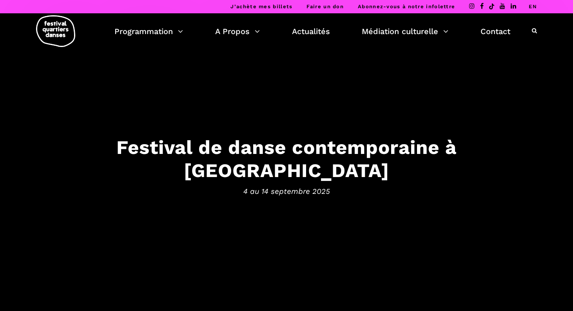  What do you see at coordinates (149, 31) in the screenshot?
I see `a: Programmation` at bounding box center [149, 31].